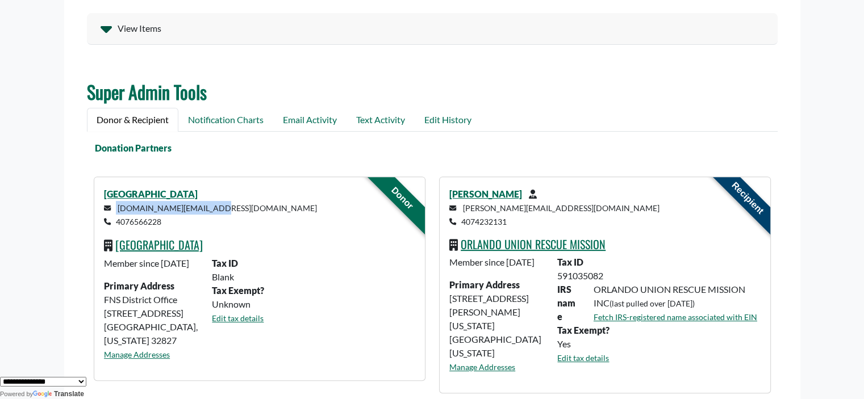 The width and height of the screenshot is (864, 399). Describe the element at coordinates (43, 395) in the screenshot. I see `img: Google Translate` at that location.